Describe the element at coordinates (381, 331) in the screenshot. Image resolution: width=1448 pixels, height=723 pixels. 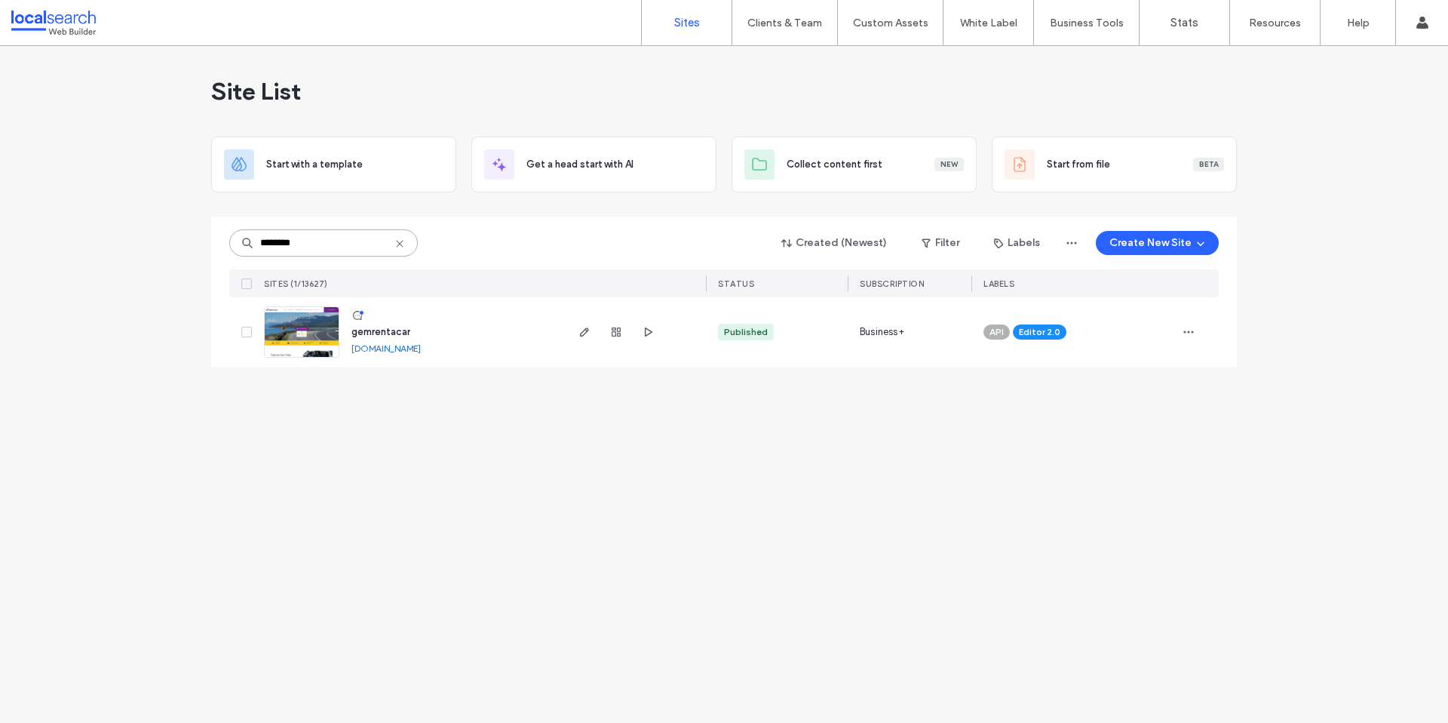
I see `span: gemrentacar` at that location.